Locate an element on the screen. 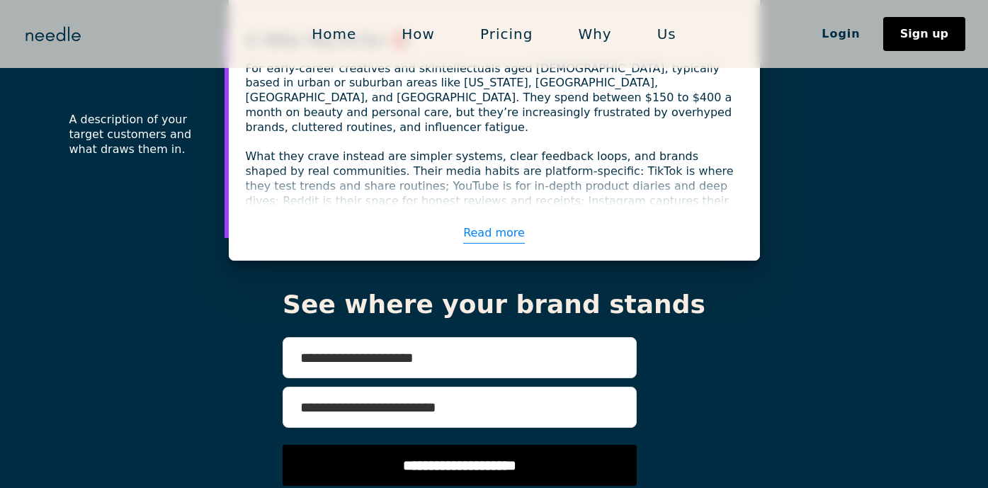  a: Us is located at coordinates (666, 34).